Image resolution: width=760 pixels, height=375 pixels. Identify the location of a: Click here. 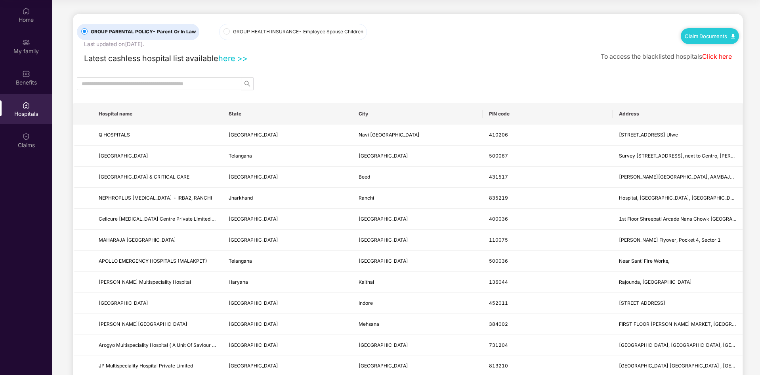
(717, 56).